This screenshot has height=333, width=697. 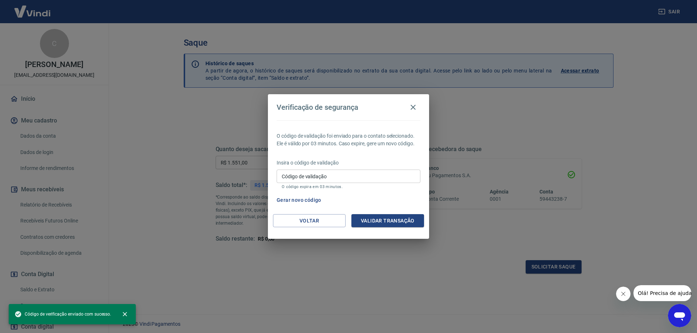 I want to click on button: close, so click(x=125, y=315).